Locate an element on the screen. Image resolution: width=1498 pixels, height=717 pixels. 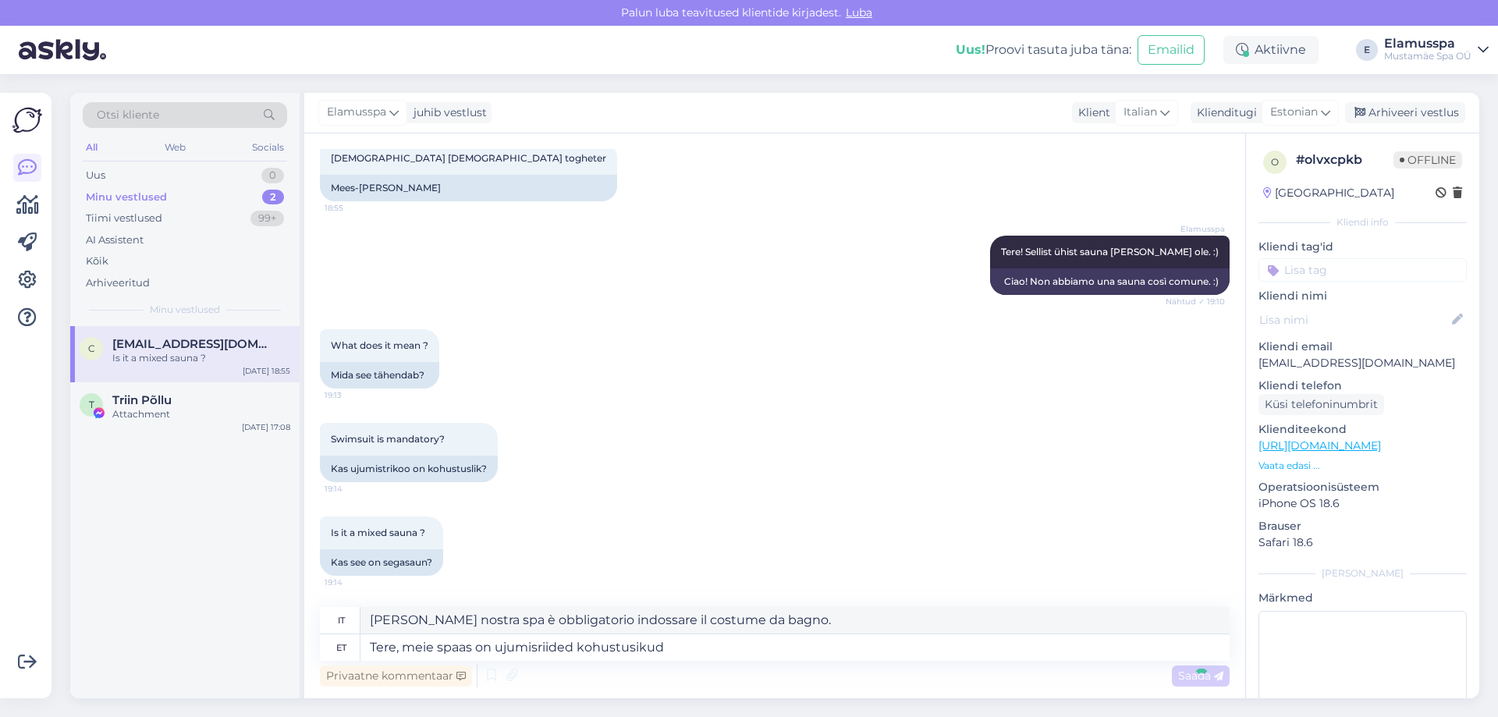
b: Uus! is located at coordinates (970, 49).